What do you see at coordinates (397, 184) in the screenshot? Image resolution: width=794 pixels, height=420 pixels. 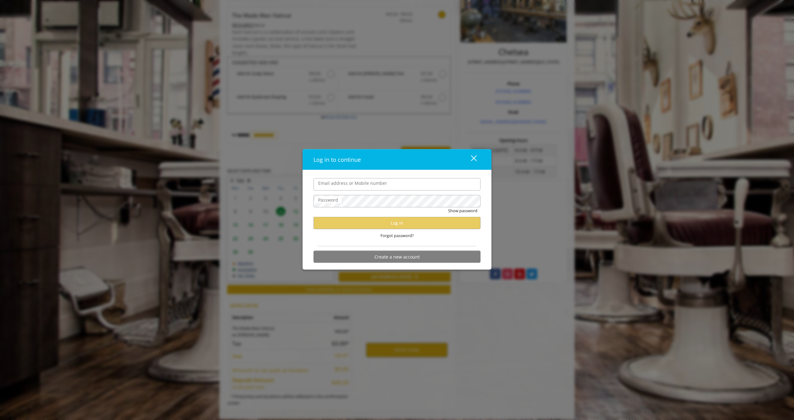 I see `input: Email address or Mobile number` at bounding box center [397, 184].